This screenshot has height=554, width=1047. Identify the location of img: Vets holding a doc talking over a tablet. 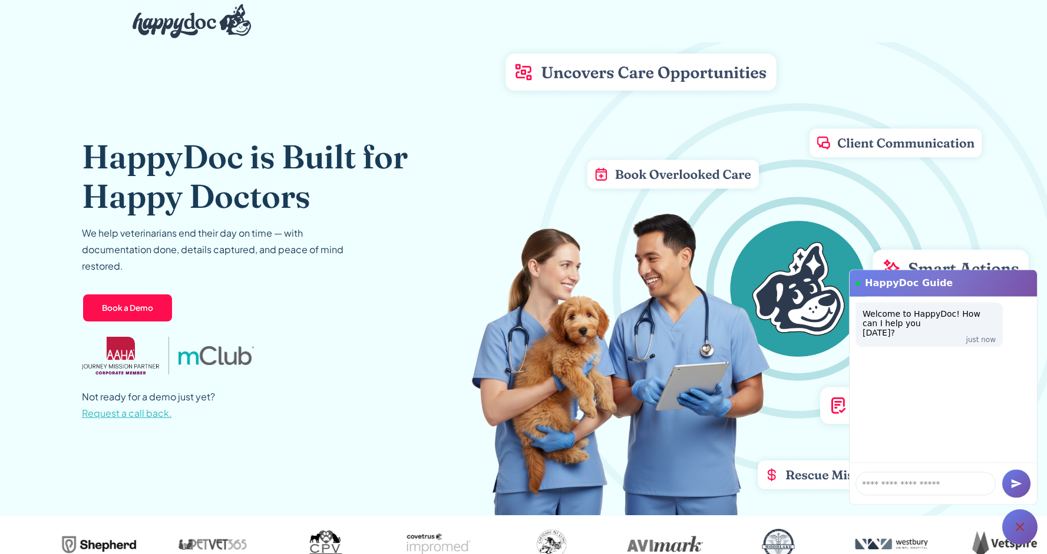
(759, 263).